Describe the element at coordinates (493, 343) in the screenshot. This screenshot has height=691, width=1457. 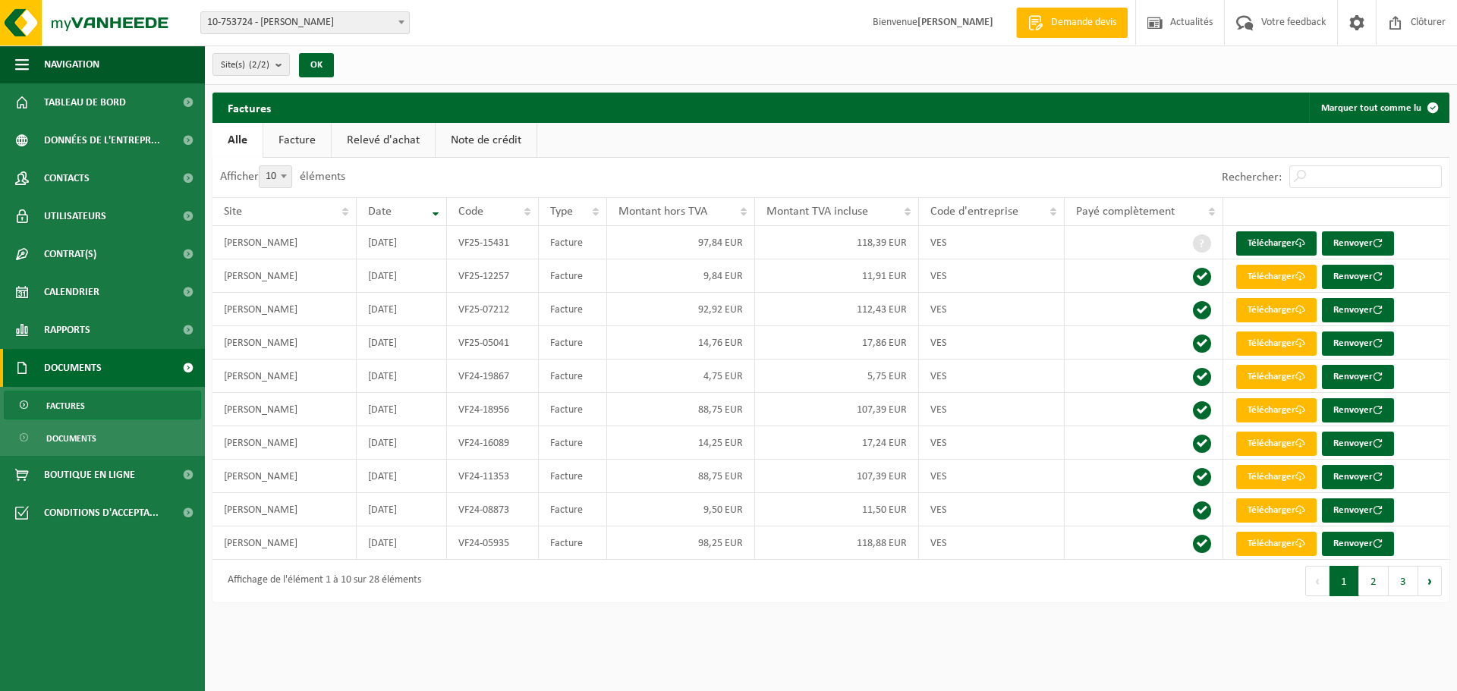
I see `td: VF25-05041` at that location.